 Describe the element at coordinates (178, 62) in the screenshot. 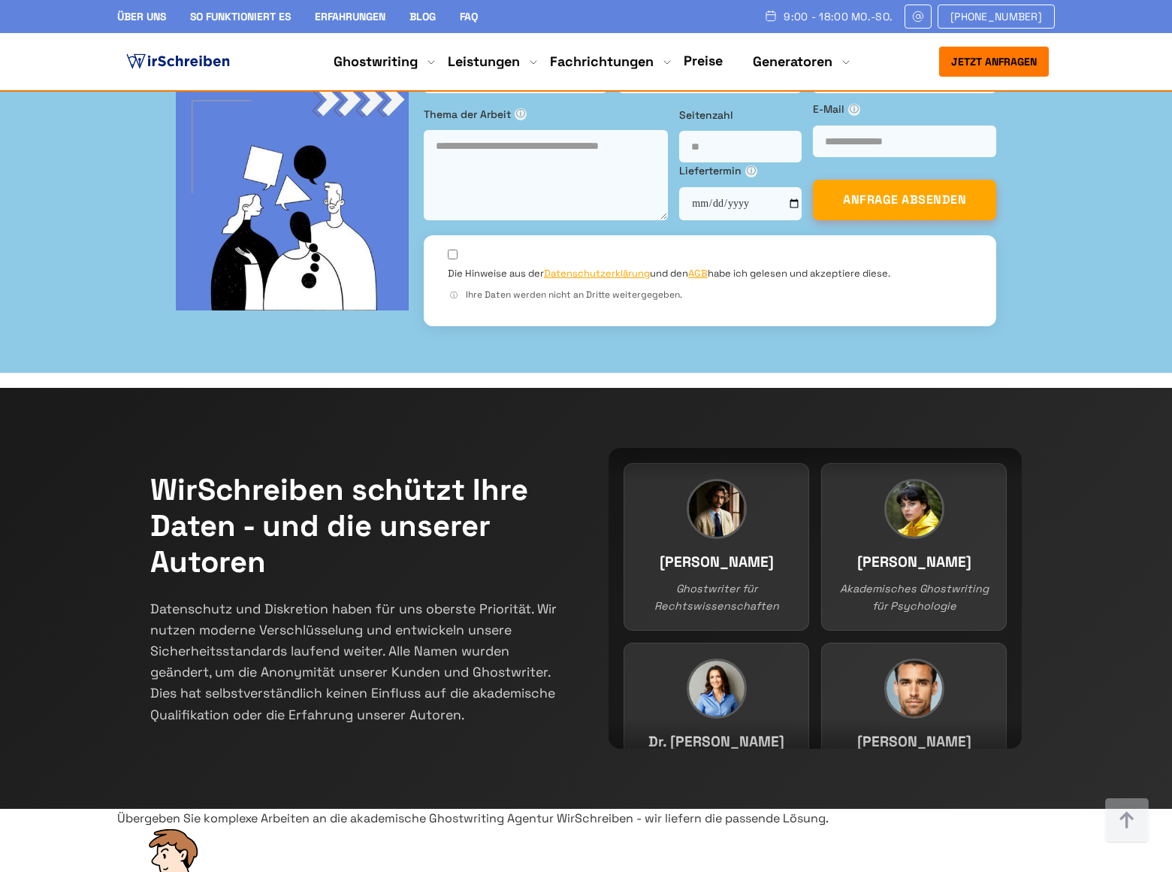

I see `img: logo ghostwriter-österreich` at that location.